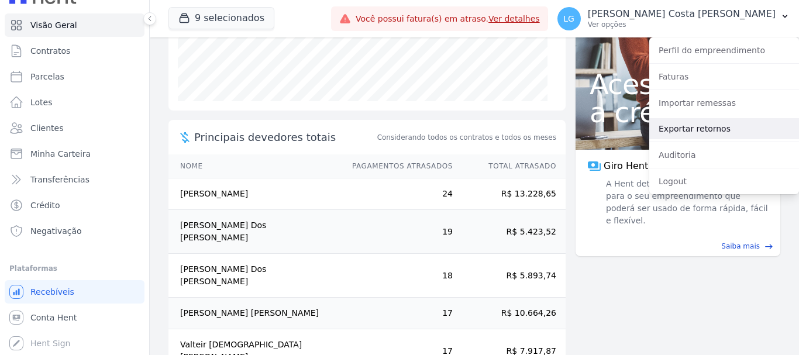  I want to click on button: 9 selecionados, so click(221, 18).